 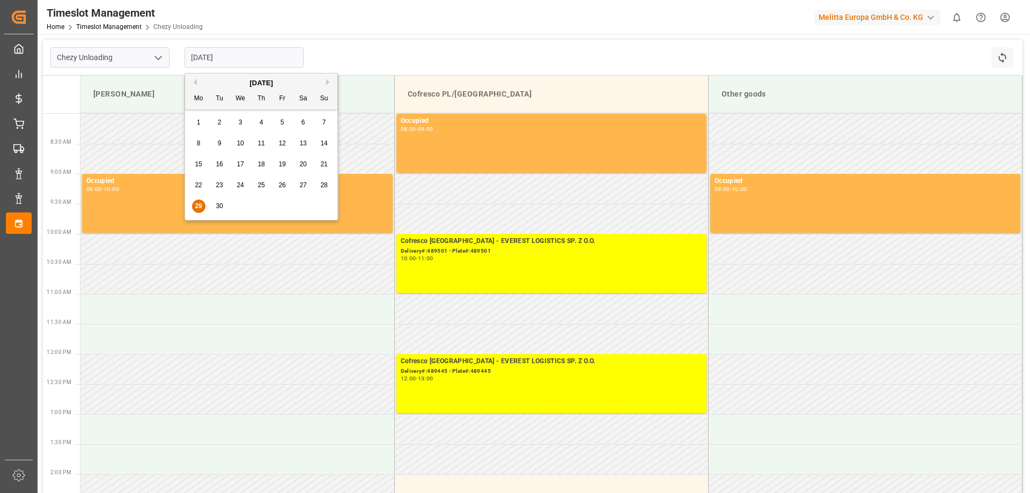 What do you see at coordinates (408, 378) in the screenshot?
I see `div: 12:00` at bounding box center [408, 378].